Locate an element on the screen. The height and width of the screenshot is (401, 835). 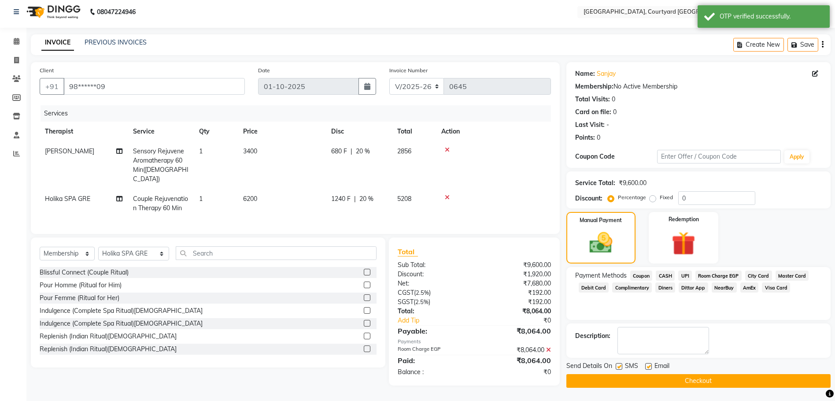
span: Email is located at coordinates (662, 366).